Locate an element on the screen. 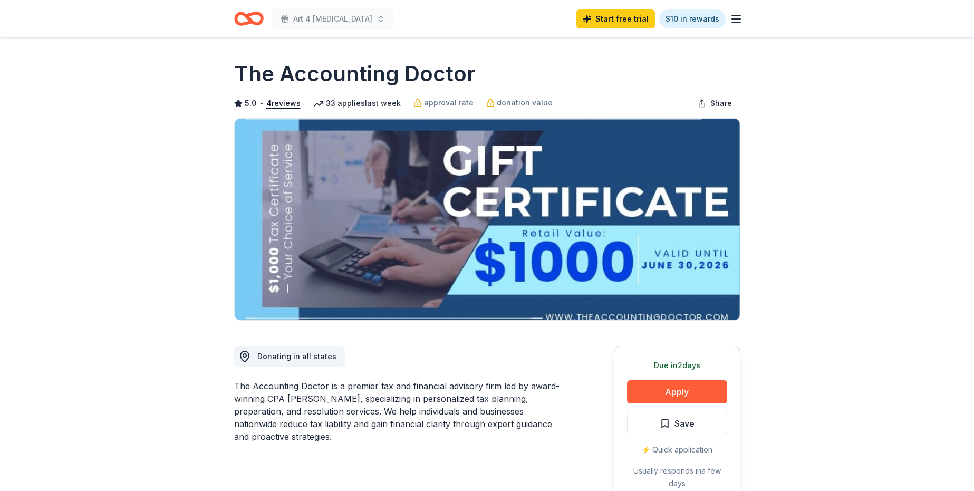  a: Home is located at coordinates (249, 18).